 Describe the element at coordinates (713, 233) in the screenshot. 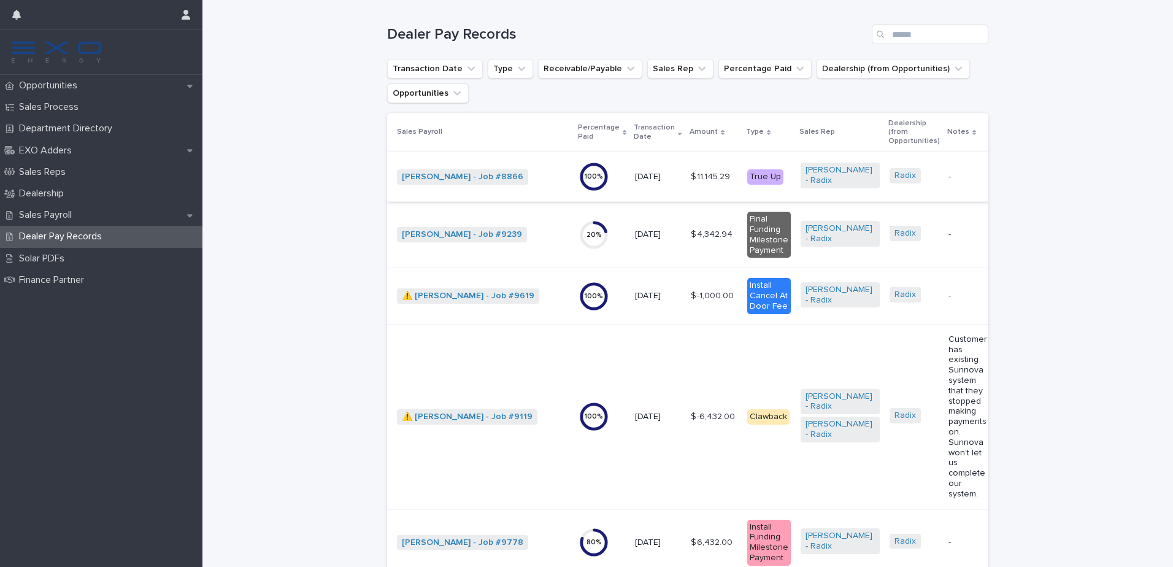

I see `p: $ 4,342.94` at that location.